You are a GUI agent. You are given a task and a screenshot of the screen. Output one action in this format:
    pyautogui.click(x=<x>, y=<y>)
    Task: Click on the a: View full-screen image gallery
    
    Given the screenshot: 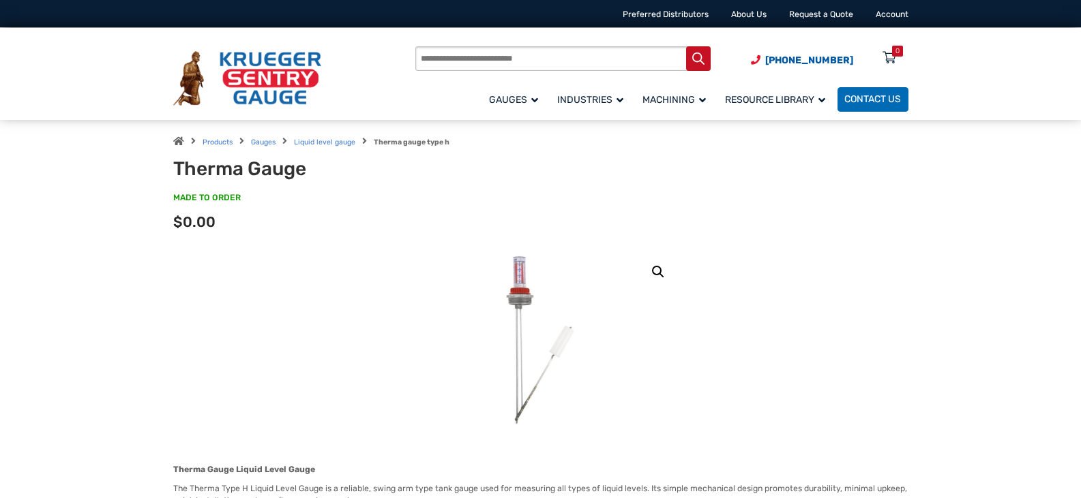 What is the action you would take?
    pyautogui.click(x=658, y=272)
    